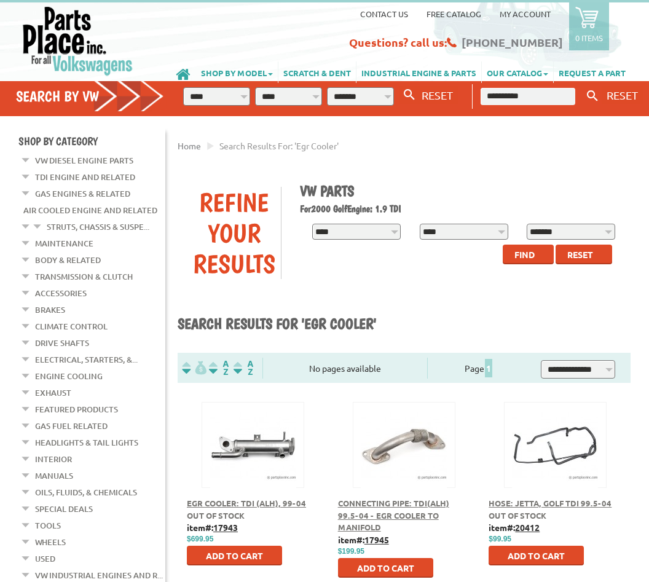  I want to click on h4: Search by VW, so click(90, 96).